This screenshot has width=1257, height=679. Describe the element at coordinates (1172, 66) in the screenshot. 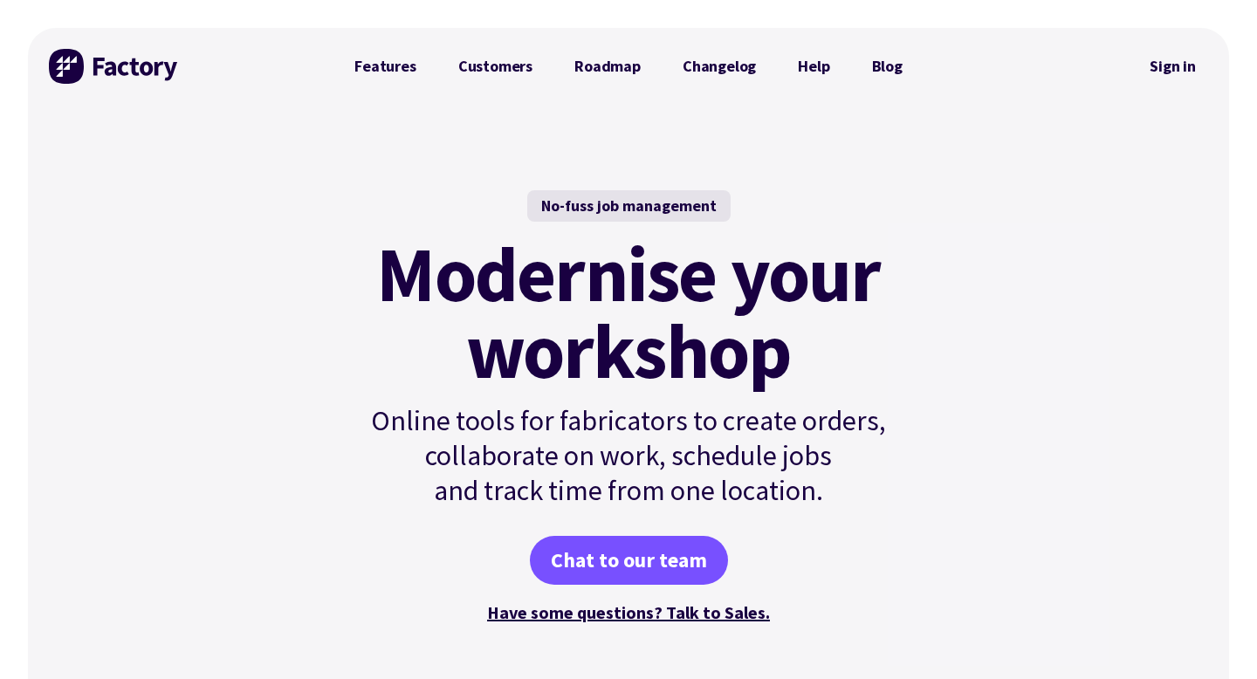

I see `nav: Secondary Navigation` at that location.